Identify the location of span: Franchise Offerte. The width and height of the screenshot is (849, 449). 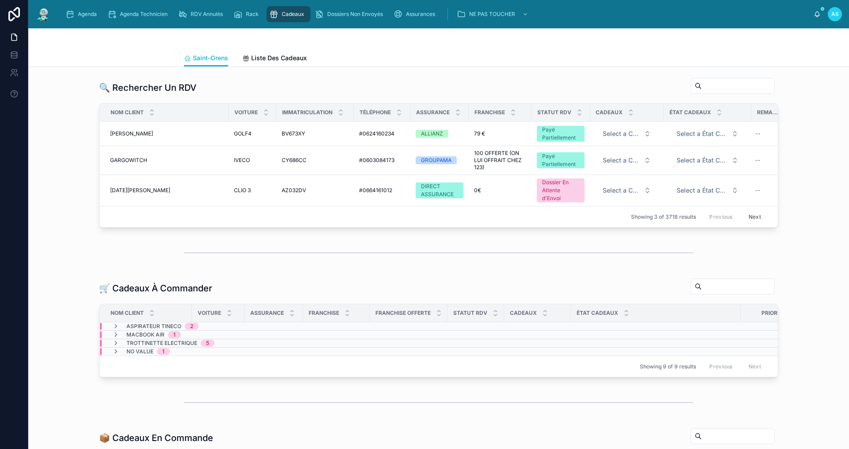
(403, 313).